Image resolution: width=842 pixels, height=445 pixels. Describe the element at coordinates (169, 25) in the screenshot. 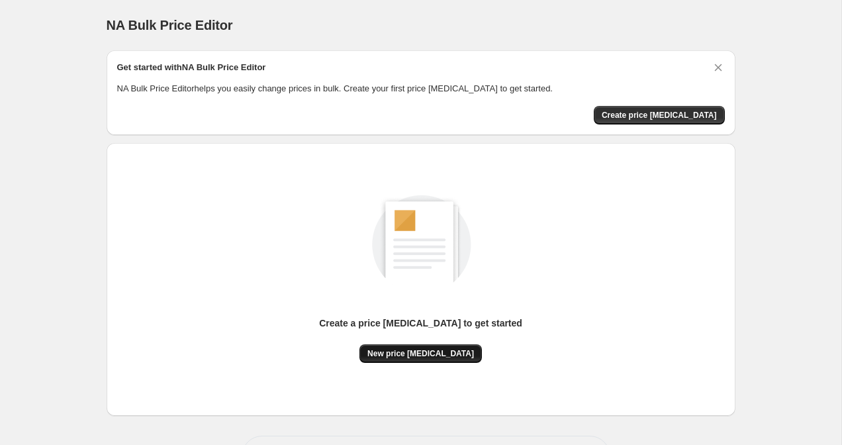

I see `span: NA Bulk Price Editor` at that location.